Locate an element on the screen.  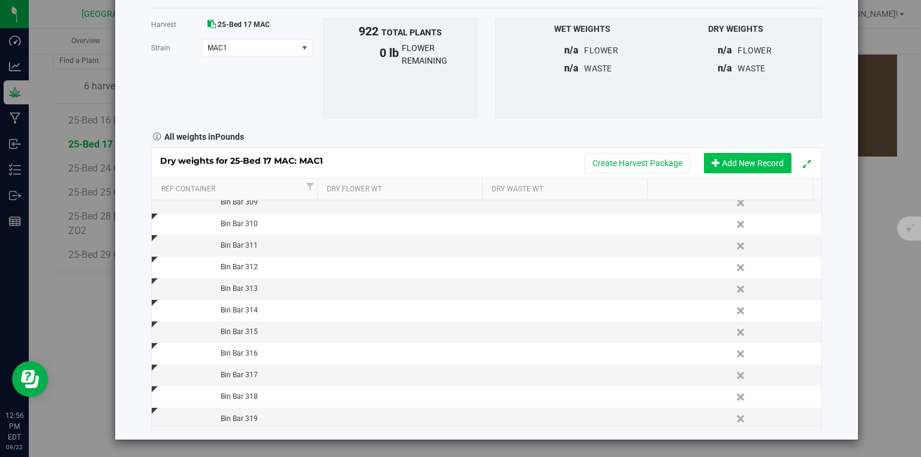
a: Filter is located at coordinates (310, 186).